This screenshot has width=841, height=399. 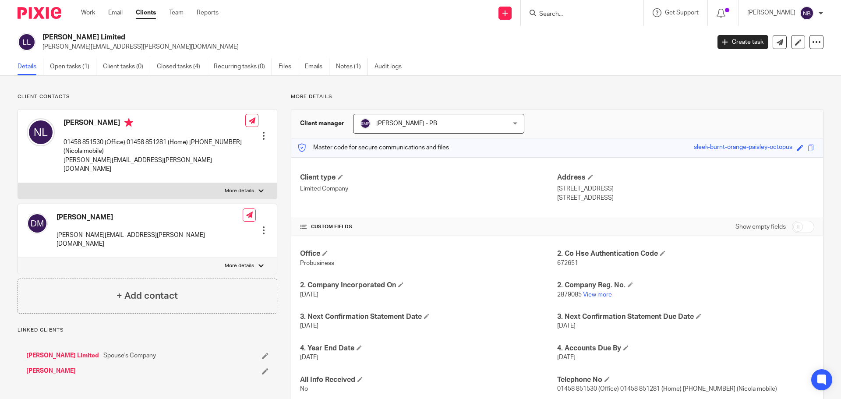 I want to click on h4: + Add contact, so click(x=147, y=296).